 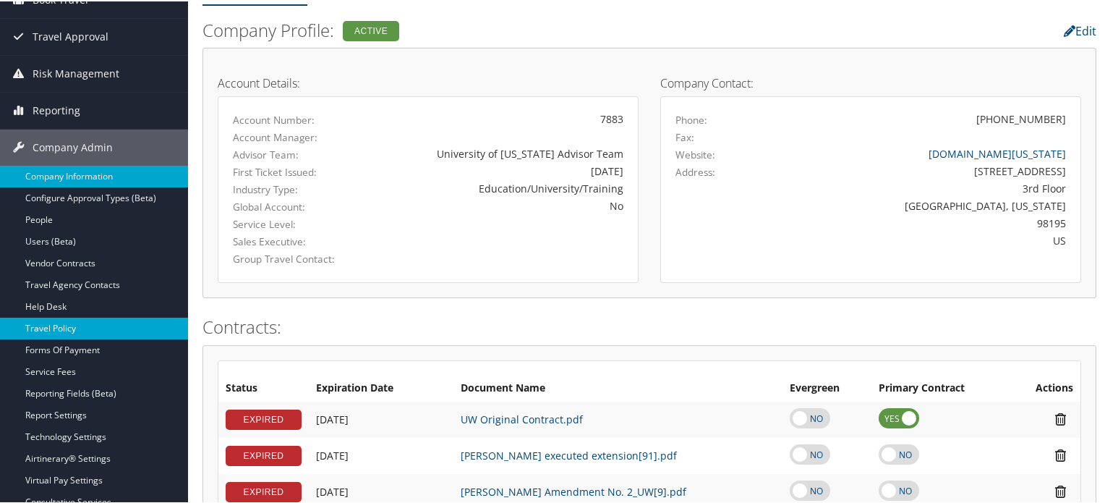 I want to click on div: Active, so click(x=371, y=30).